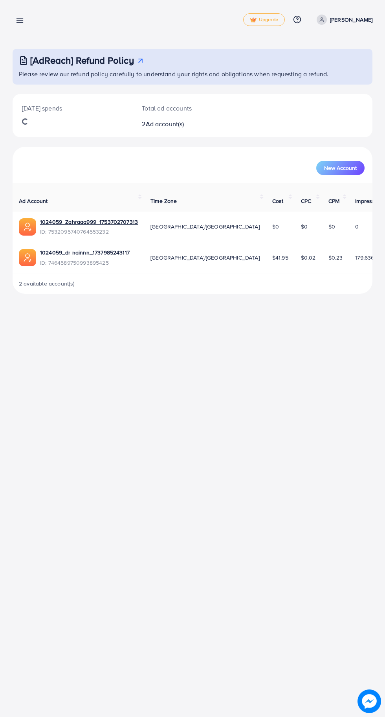  What do you see at coordinates (193, 74) in the screenshot?
I see `p: Please review our refund policy carefully to understand your rights and obligations when requesti...` at bounding box center [193, 74].